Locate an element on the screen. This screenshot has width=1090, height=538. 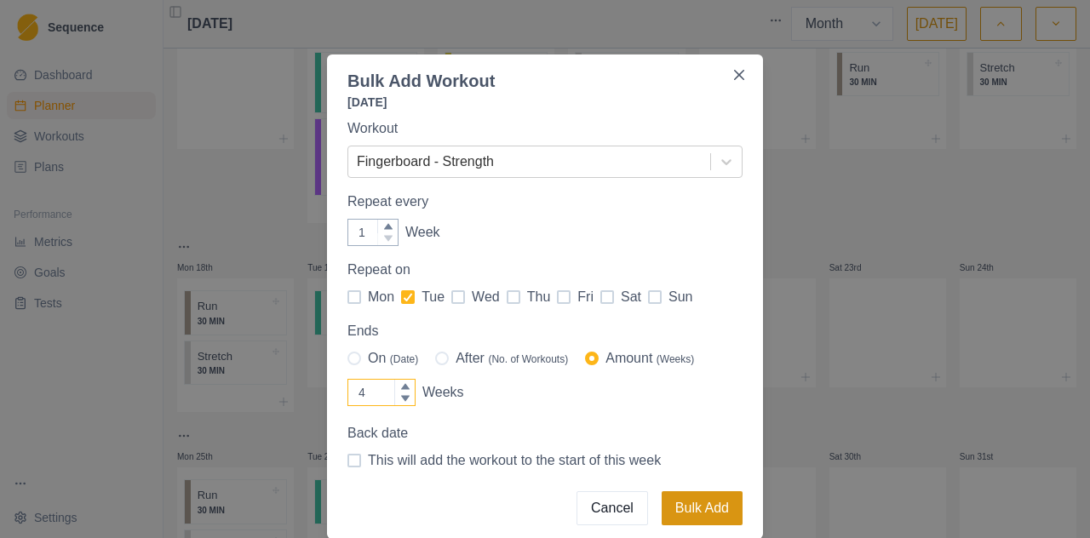
legend: Back date is located at coordinates (540, 434).